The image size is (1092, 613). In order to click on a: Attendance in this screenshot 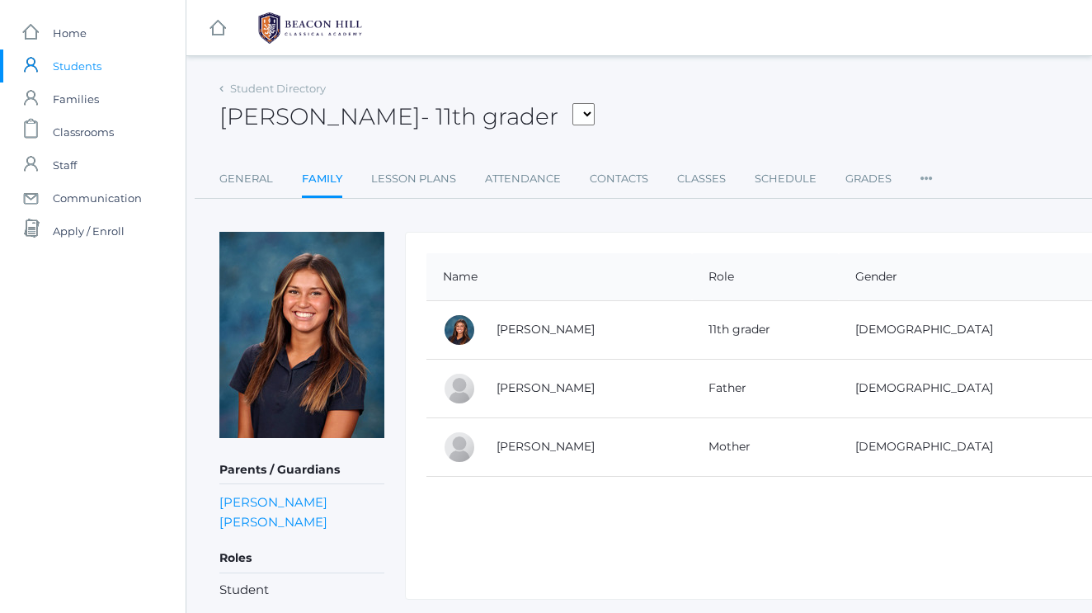, I will do `click(523, 179)`.